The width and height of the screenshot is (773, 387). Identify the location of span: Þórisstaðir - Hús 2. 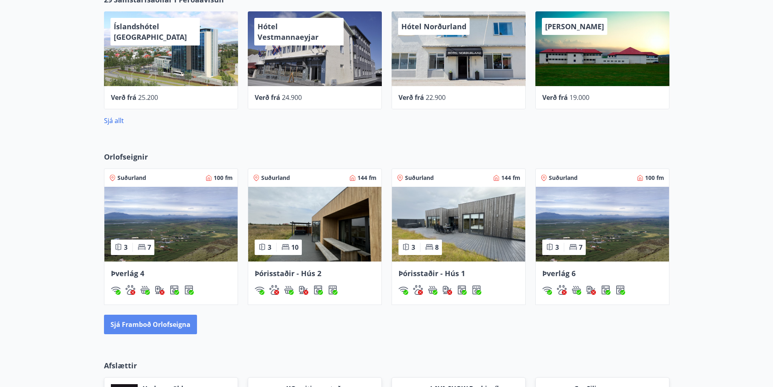
(288, 273).